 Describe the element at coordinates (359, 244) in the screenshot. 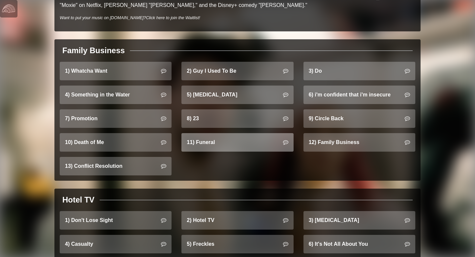

I see `a: 6) It's Not All About You` at that location.